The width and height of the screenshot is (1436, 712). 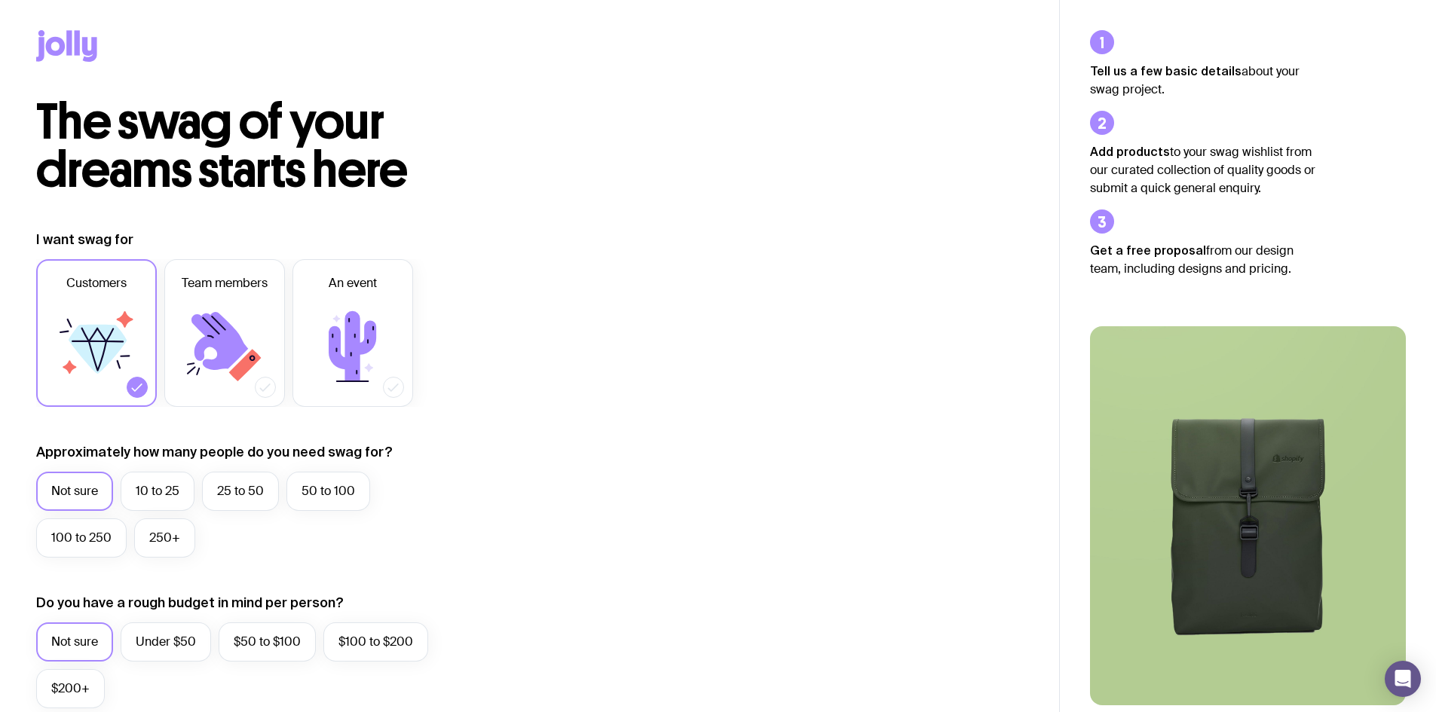 I want to click on strong: Get a free proposal, so click(x=1148, y=250).